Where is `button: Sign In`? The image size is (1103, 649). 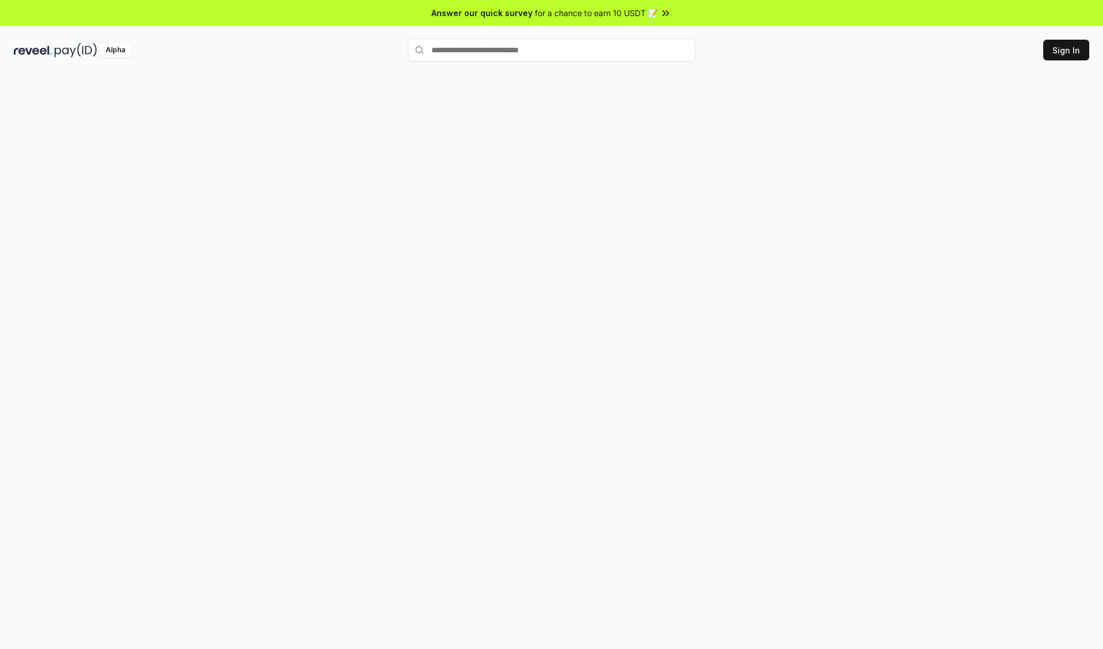
button: Sign In is located at coordinates (1067, 50).